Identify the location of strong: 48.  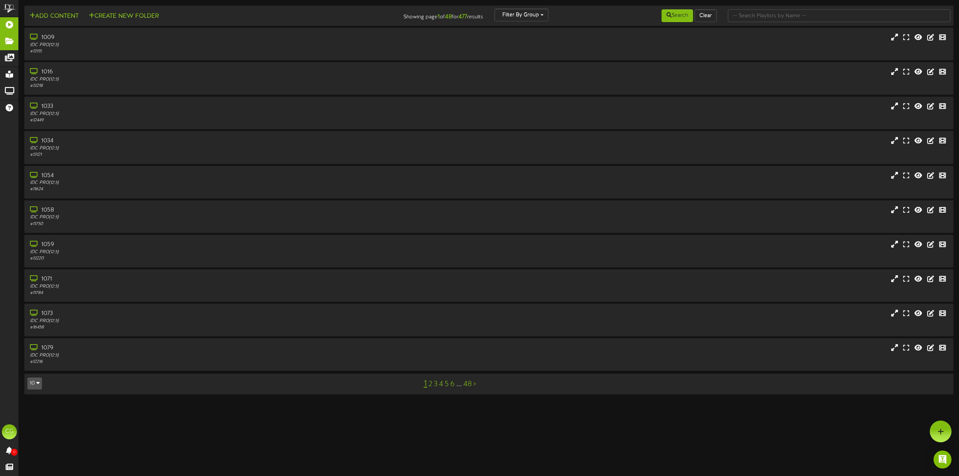
(448, 17).